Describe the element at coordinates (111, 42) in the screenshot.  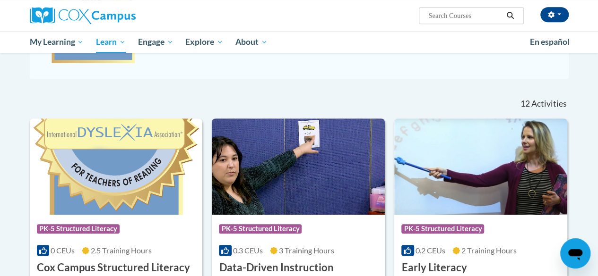
I see `span: Learn` at that location.